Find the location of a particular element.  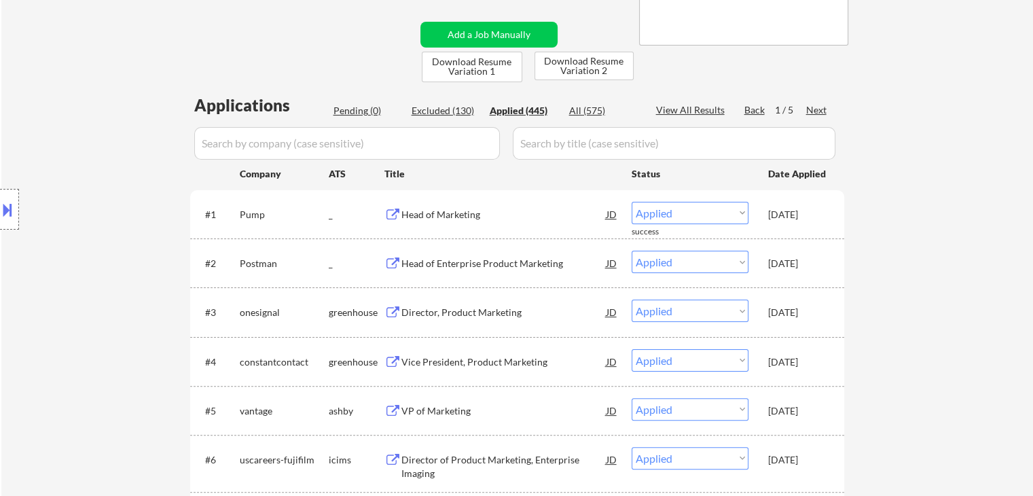

div: View All Results is located at coordinates (692, 110).